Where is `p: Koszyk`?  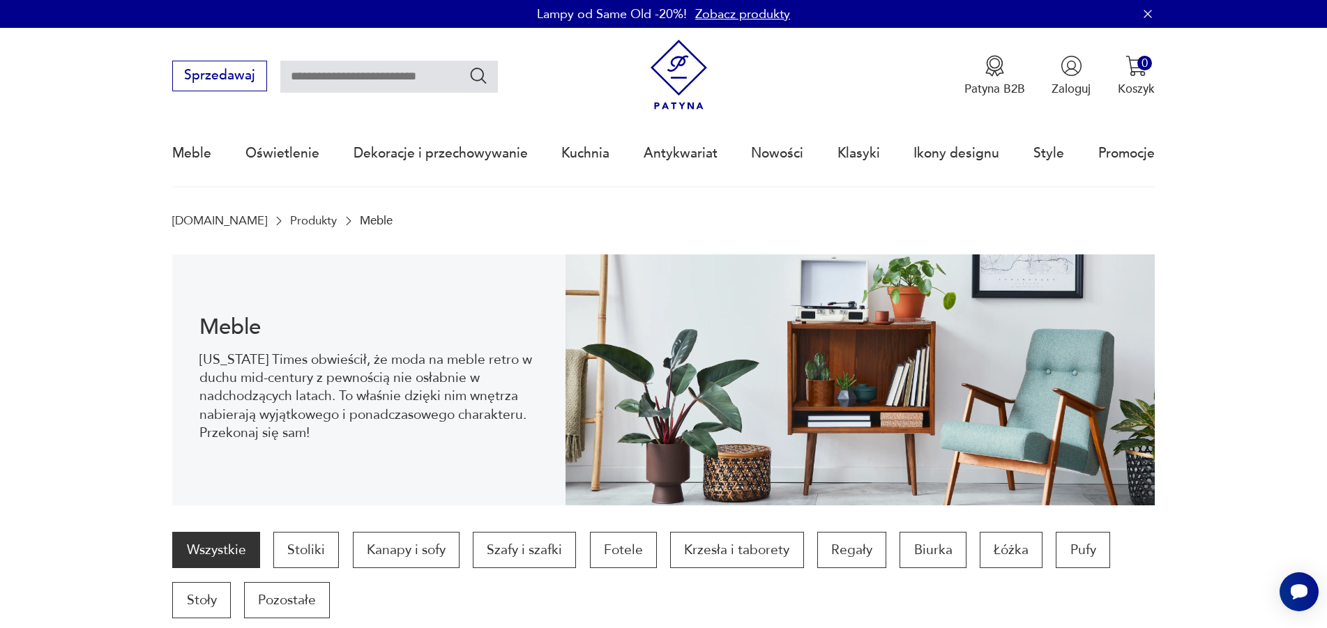
p: Koszyk is located at coordinates (1136, 89).